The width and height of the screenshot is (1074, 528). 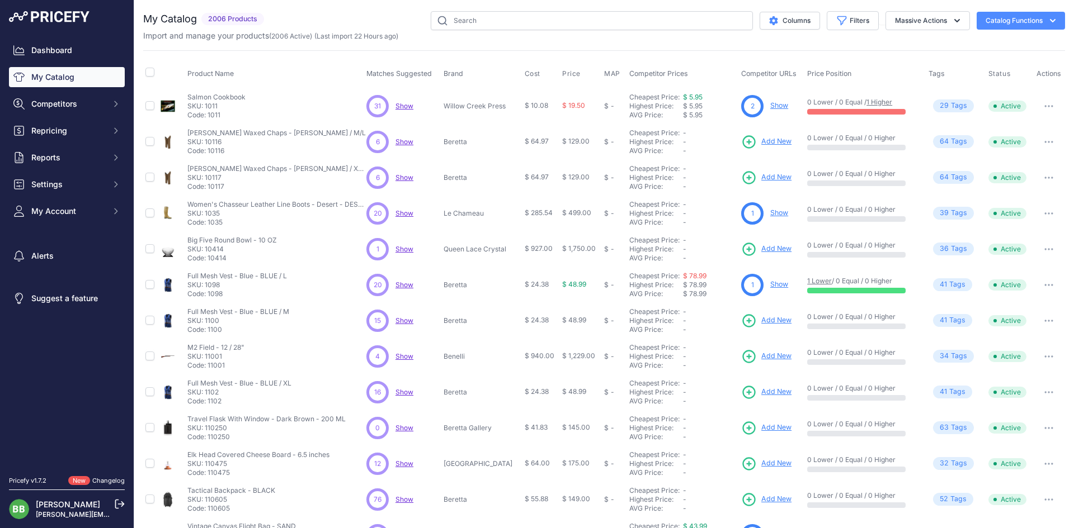 What do you see at coordinates (67, 131) in the screenshot?
I see `button: Repricing` at bounding box center [67, 131].